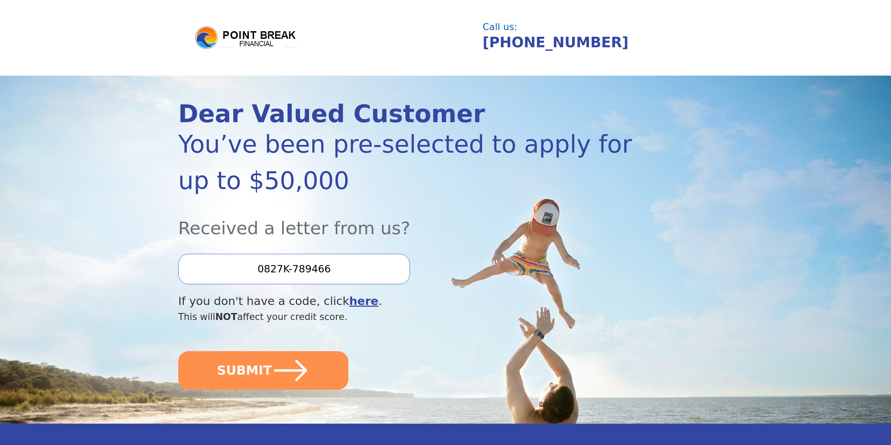 This screenshot has width=891, height=445. What do you see at coordinates (226, 317) in the screenshot?
I see `span: NOT` at bounding box center [226, 317].